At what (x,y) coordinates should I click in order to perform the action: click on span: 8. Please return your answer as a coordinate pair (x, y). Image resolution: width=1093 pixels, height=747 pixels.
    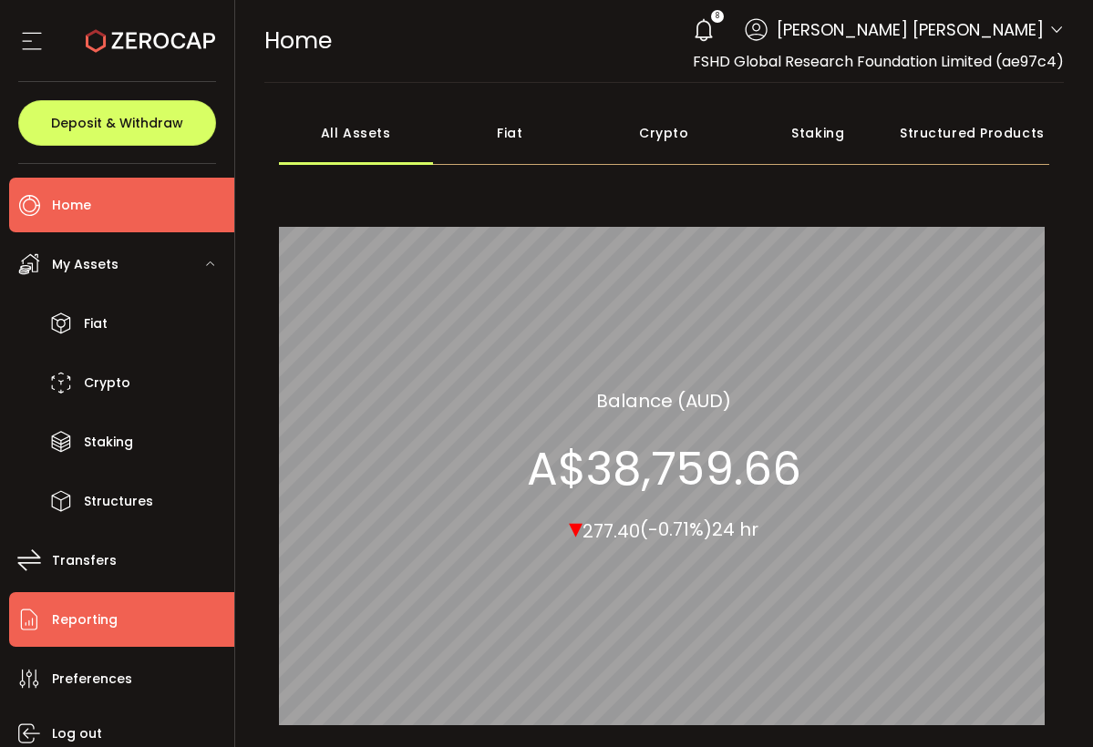
    Looking at the image, I should click on (717, 16).